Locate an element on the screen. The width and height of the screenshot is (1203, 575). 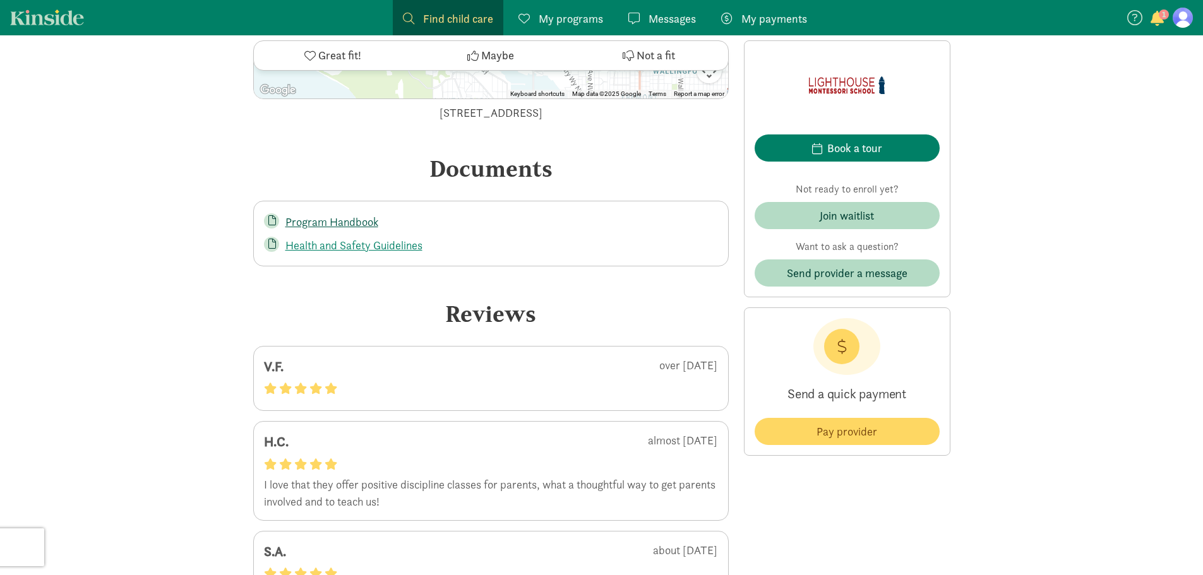
div: S.A. is located at coordinates (341, 552).